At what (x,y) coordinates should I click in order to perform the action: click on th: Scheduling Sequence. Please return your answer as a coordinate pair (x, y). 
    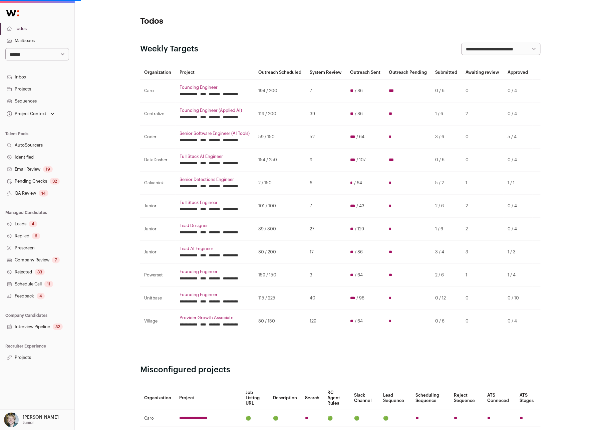
    Looking at the image, I should click on (431, 398).